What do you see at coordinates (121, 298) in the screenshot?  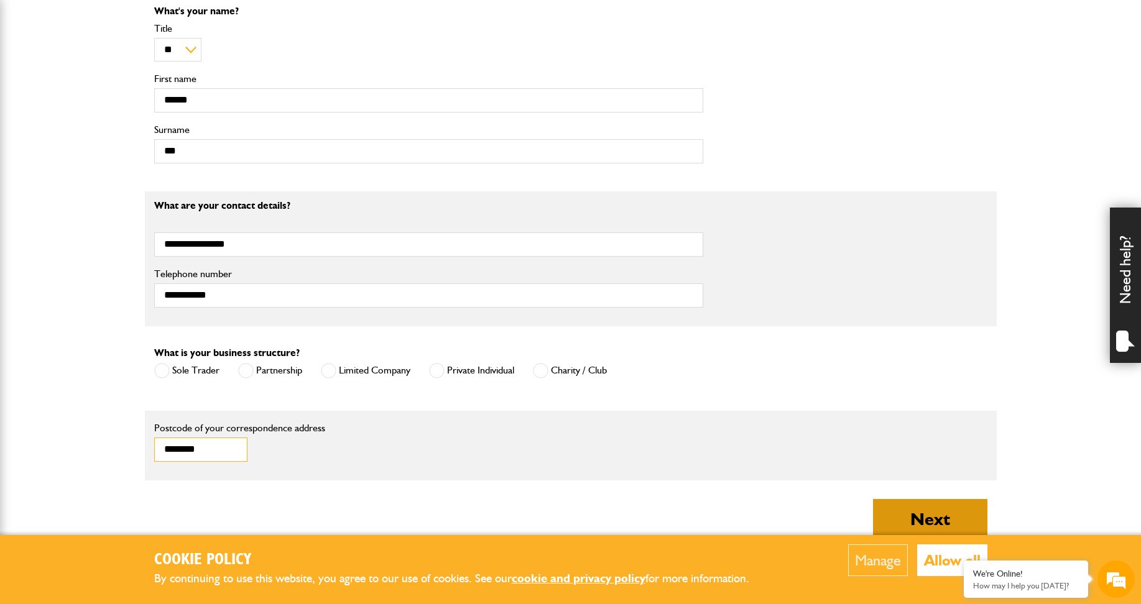 I see `textarea: Type your message and hit 'Enter'` at bounding box center [121, 298].